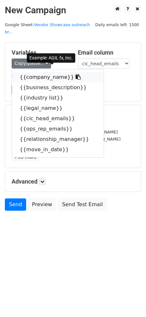  Describe the element at coordinates (58, 88) in the screenshot. I see `a: {{business_description}}` at that location.